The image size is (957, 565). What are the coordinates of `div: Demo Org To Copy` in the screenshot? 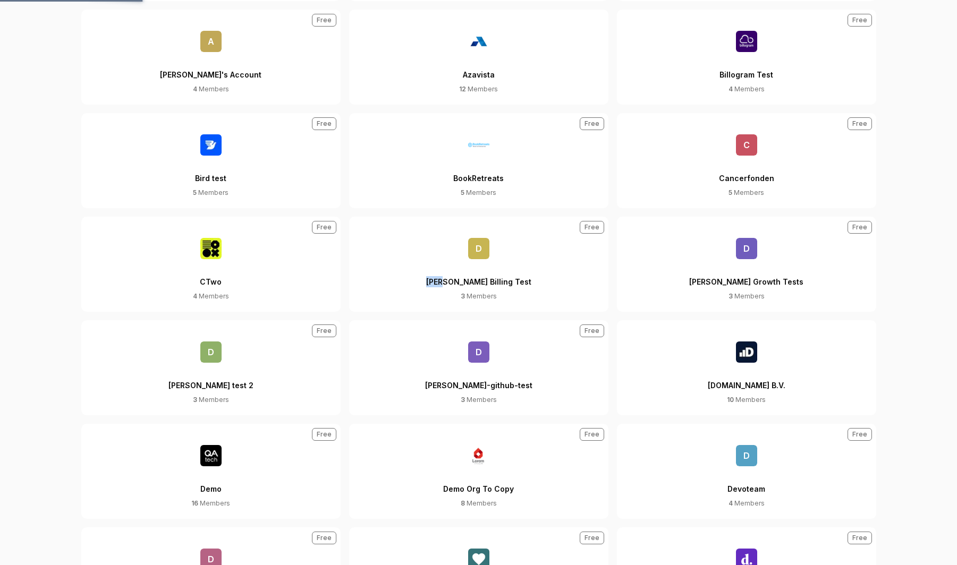 It's located at (478, 482).